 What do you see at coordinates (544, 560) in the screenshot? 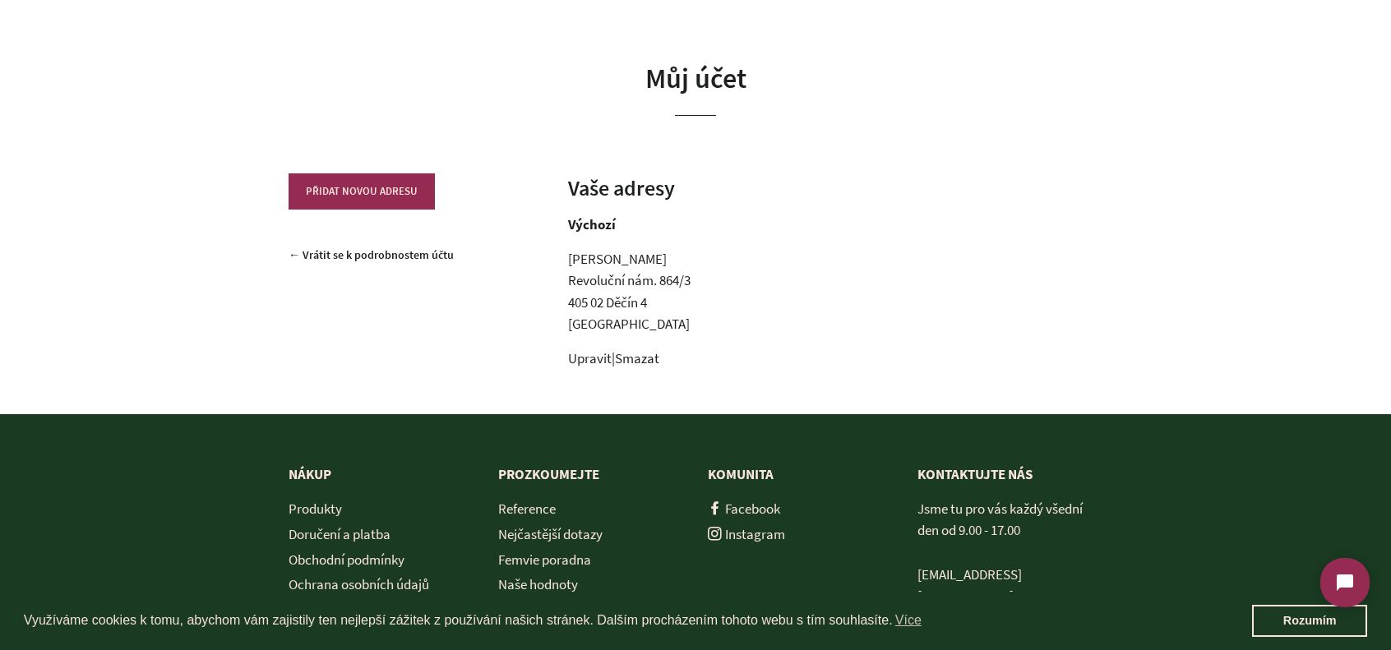
I see `a: Femvie poradna` at bounding box center [544, 560].